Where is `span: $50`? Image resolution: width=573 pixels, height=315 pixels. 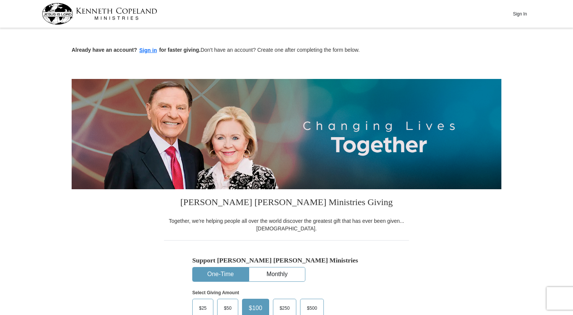
span: $50 is located at coordinates (228, 308).